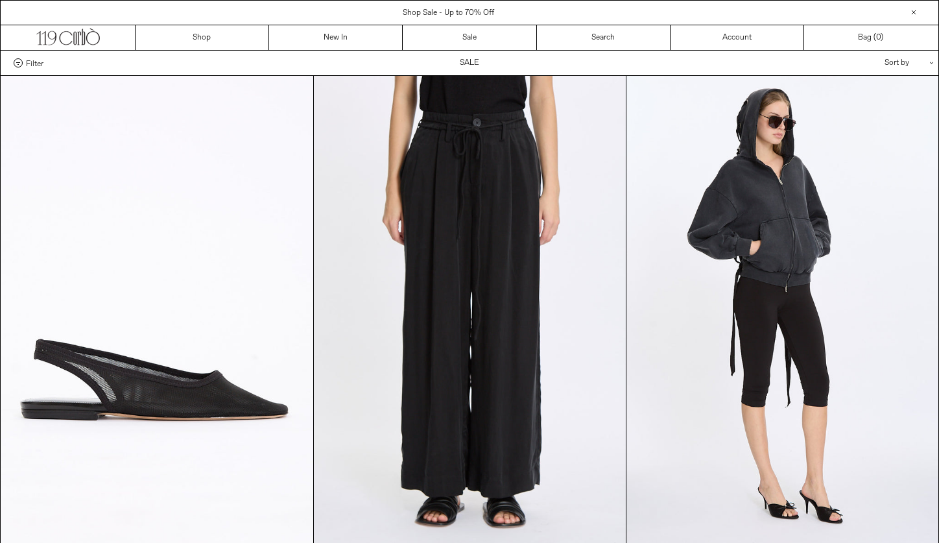  What do you see at coordinates (202, 38) in the screenshot?
I see `a: Shop` at bounding box center [202, 38].